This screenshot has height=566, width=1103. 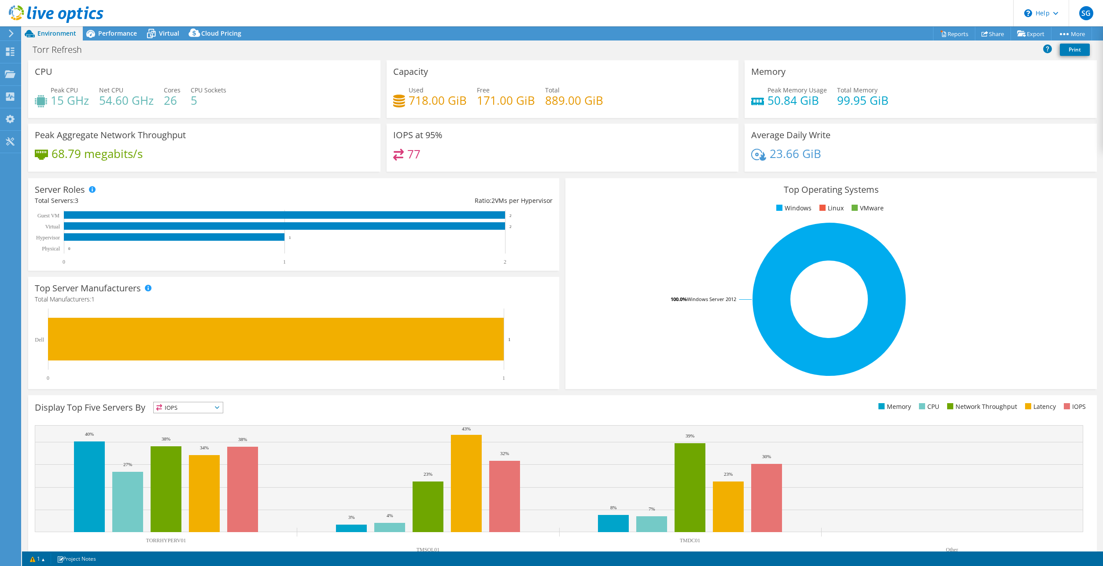 I want to click on span: Cores, so click(x=172, y=90).